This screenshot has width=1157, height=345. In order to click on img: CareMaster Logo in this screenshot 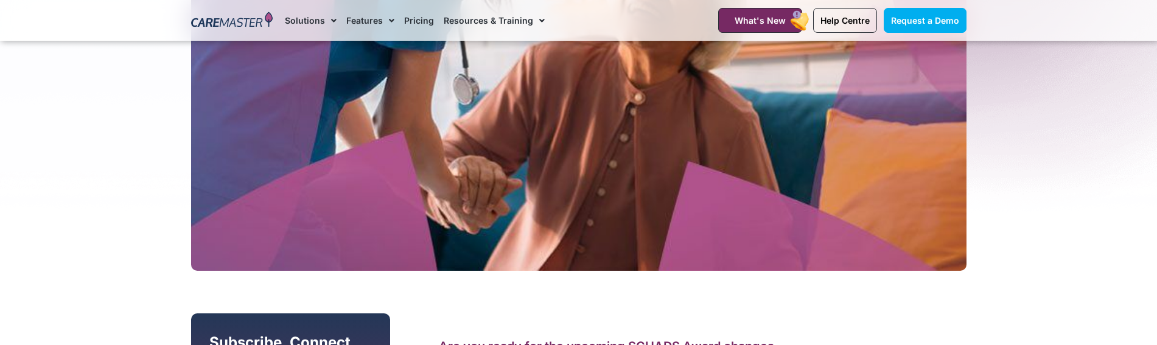, I will do `click(232, 21)`.